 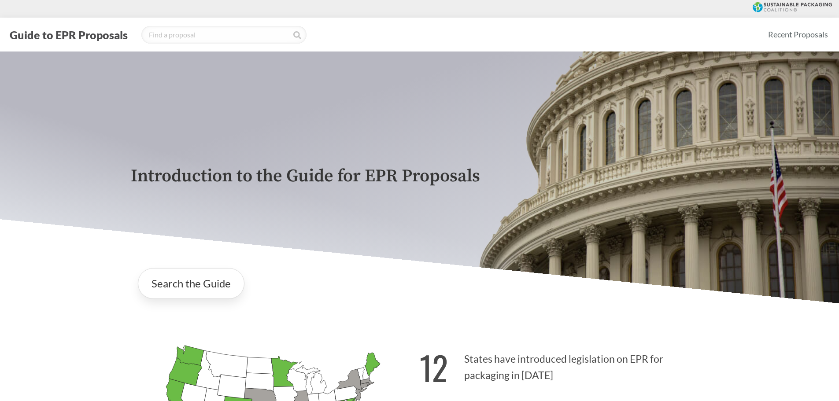 I want to click on button: Guide to EPR Proposals, so click(x=69, y=35).